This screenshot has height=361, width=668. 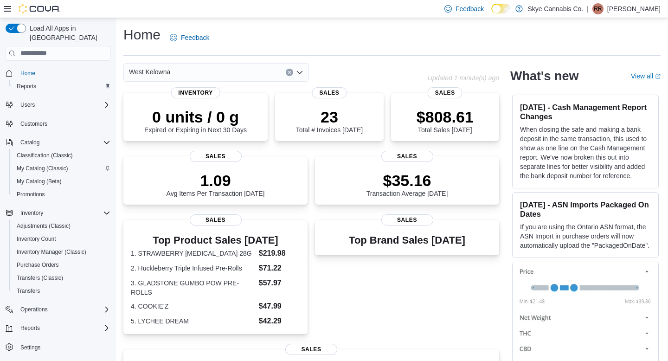 I want to click on a: Transfers (Classic), so click(x=40, y=278).